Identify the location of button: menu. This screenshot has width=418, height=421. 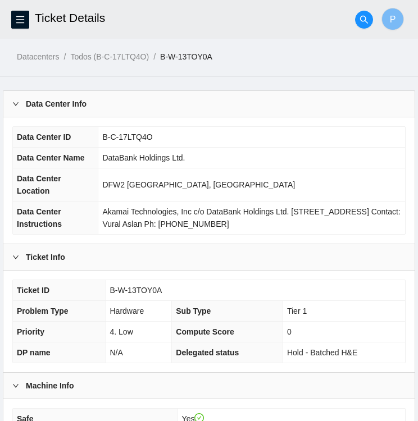
(20, 20).